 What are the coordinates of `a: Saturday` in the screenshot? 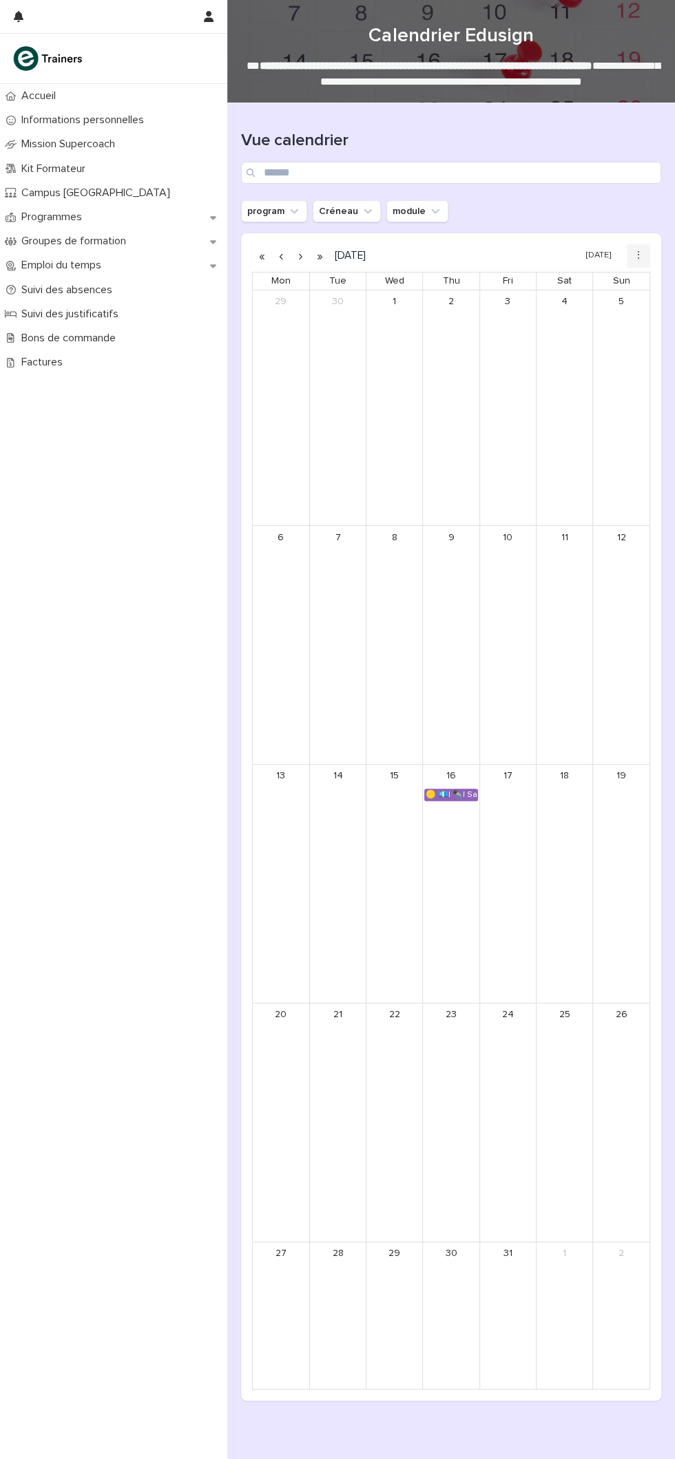 It's located at (564, 281).